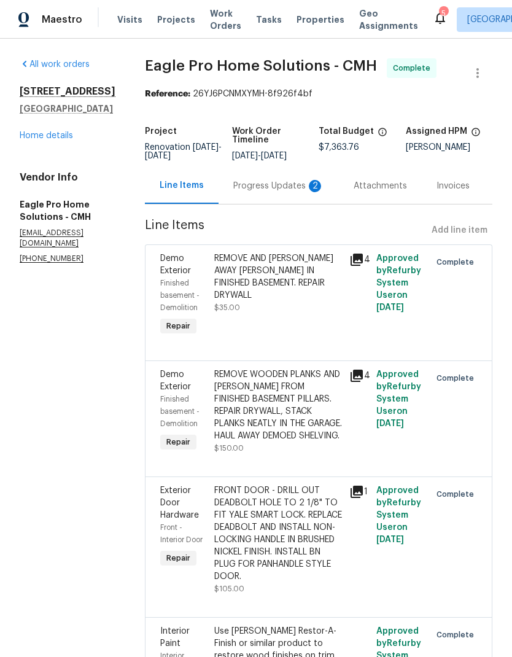 This screenshot has height=657, width=512. I want to click on div: 2, so click(315, 186).